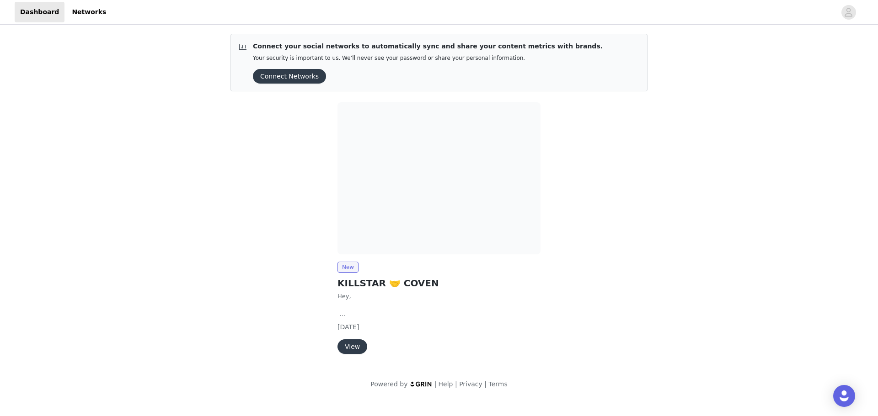  What do you see at coordinates (439, 283) in the screenshot?
I see `h2: KILLSTAR 🤝 COVEN` at bounding box center [439, 283].